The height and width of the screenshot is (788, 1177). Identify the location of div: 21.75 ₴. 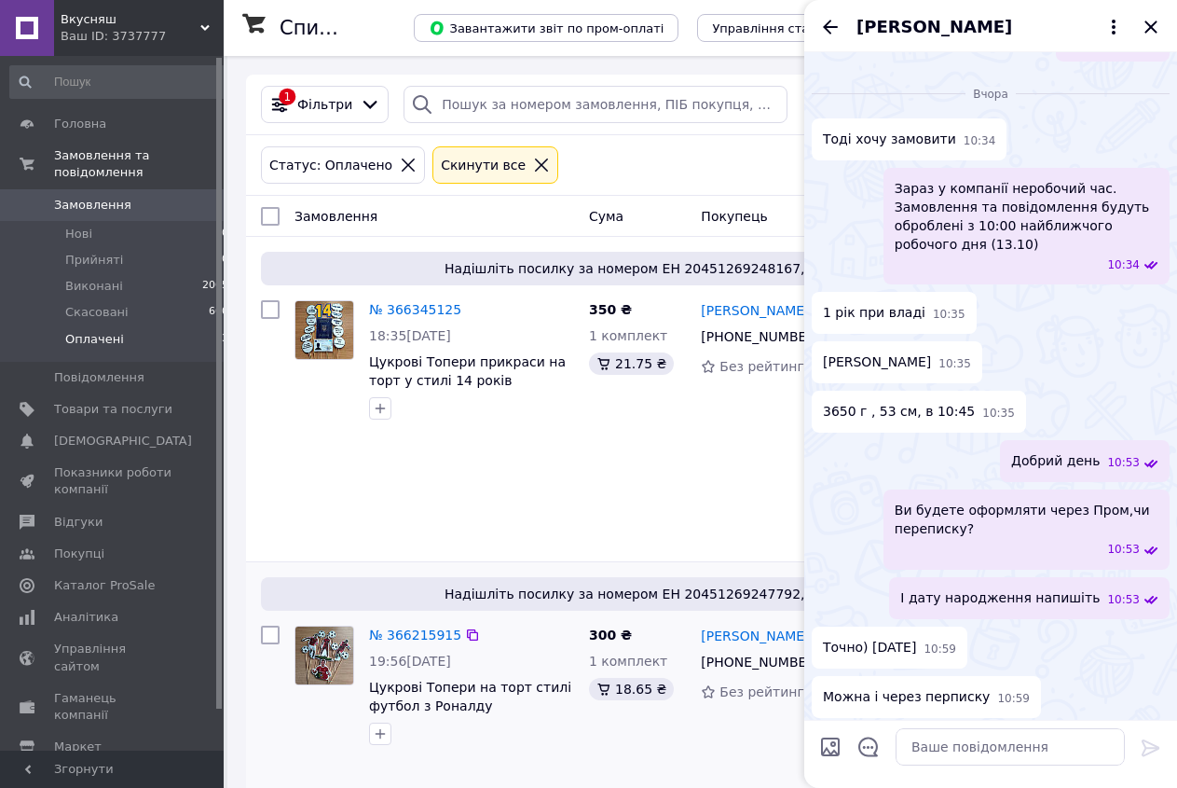
(631, 364).